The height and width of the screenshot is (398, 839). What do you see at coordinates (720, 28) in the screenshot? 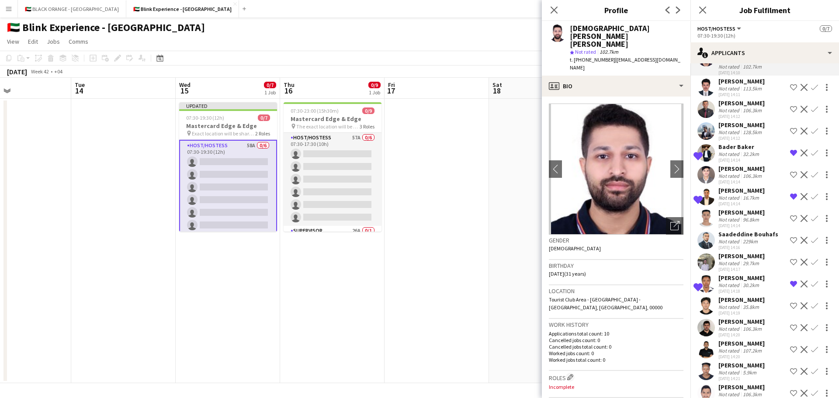
I see `button: Host/Hostess` at bounding box center [720, 28].